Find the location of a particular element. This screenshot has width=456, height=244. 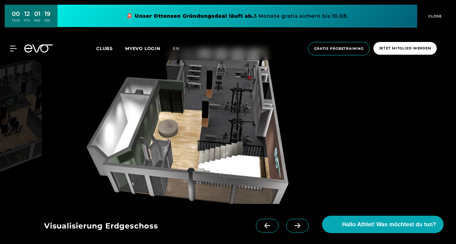

span: Clubs is located at coordinates (104, 48).